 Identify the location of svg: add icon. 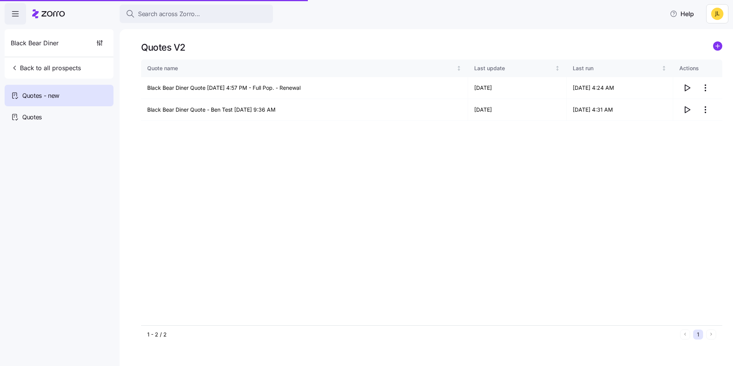
(717, 46).